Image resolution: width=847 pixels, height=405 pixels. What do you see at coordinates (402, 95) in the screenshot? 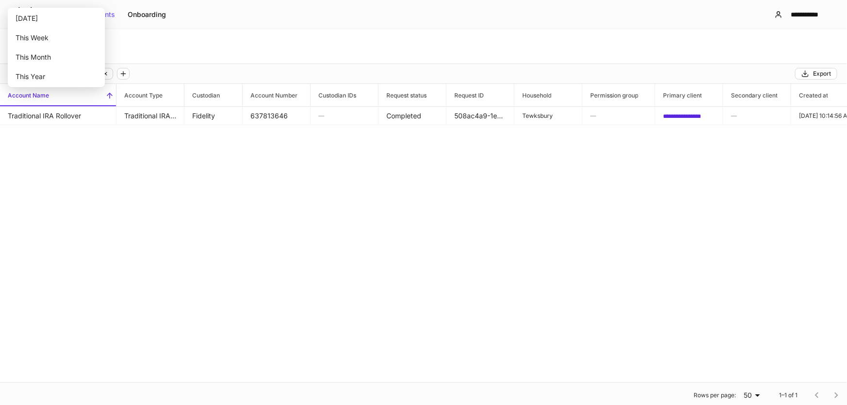
I see `h6: Request status` at bounding box center [402, 95].